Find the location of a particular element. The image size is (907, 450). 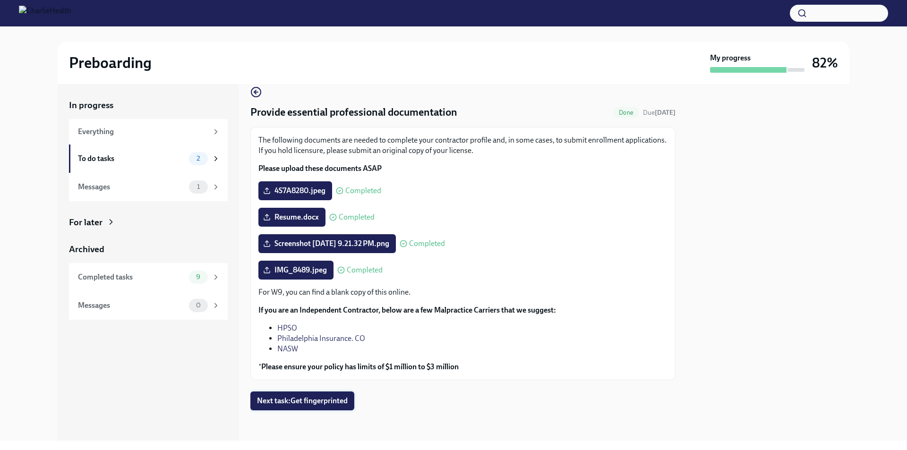

span: IMG_8489.jpeg is located at coordinates (296, 270).